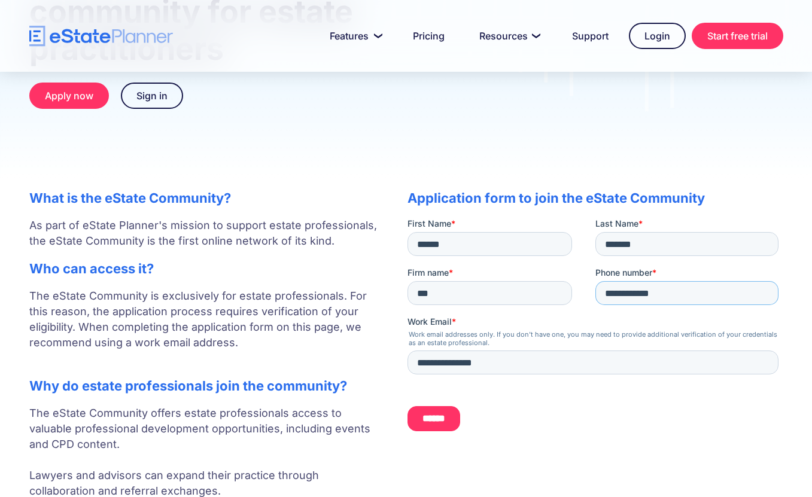 This screenshot has height=497, width=812. Describe the element at coordinates (354, 36) in the screenshot. I see `a: Features` at that location.